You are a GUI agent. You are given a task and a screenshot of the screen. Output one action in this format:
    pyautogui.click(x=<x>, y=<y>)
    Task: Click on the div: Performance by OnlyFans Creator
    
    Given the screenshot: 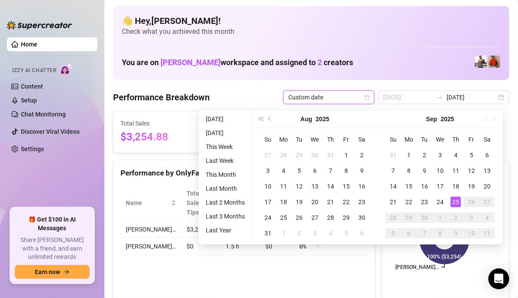 What is the action you would take?
    pyautogui.click(x=244, y=173)
    